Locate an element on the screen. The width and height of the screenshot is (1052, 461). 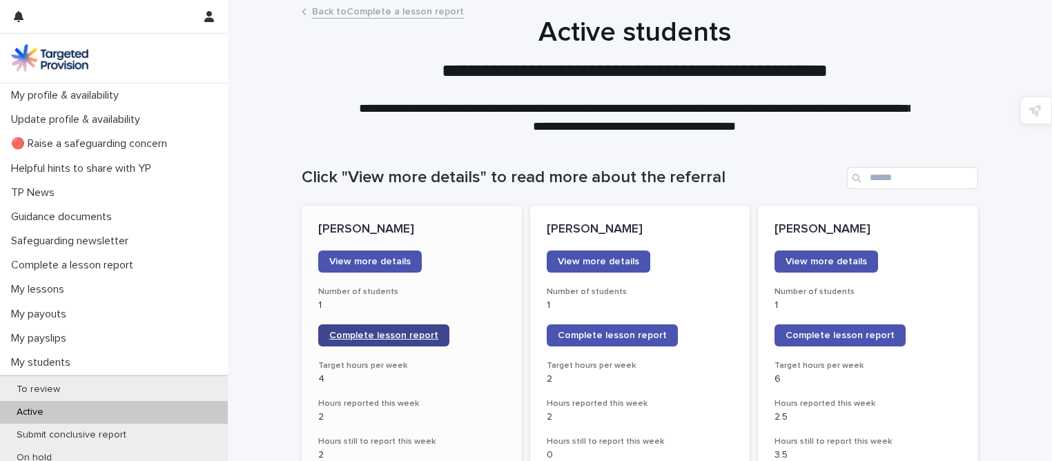
p: My students is located at coordinates (43, 362).